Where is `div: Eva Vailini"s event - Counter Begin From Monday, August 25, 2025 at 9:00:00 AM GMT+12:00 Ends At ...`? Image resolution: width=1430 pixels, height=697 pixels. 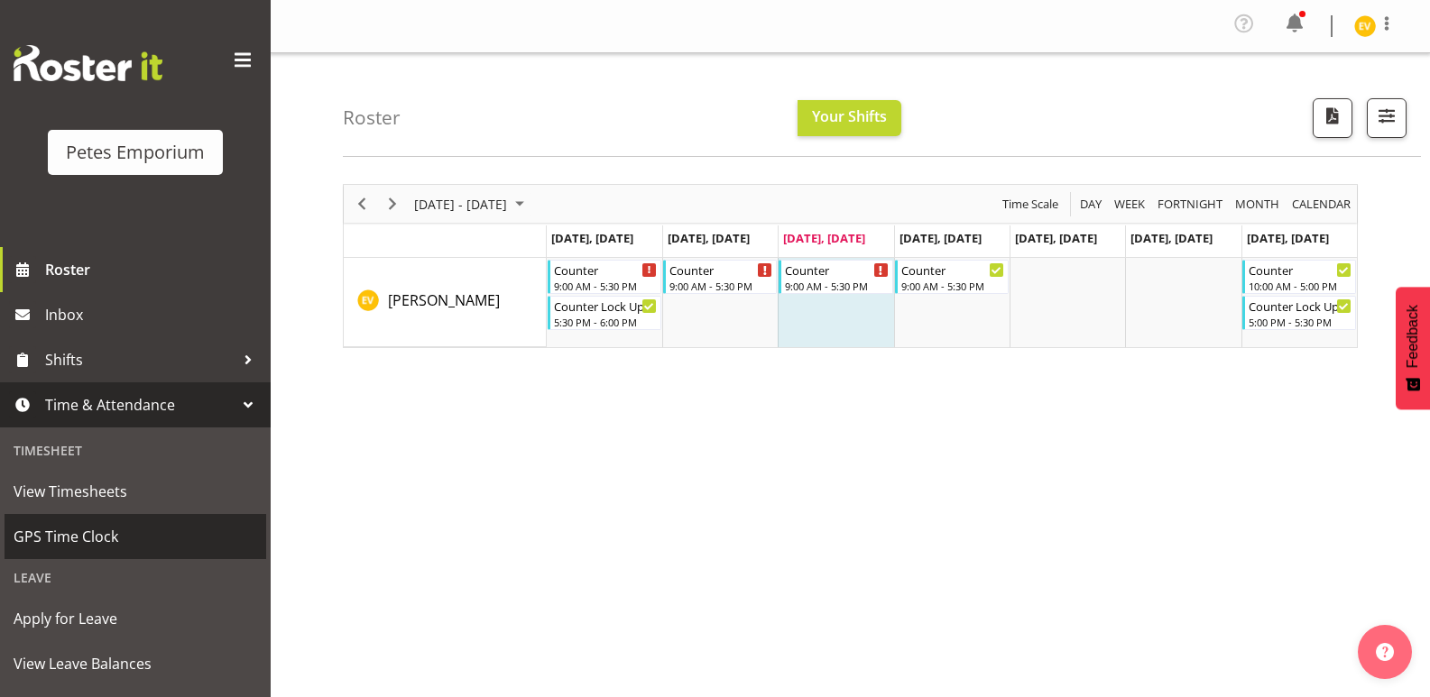 div: Eva Vailini"s event - Counter Begin From Monday, August 25, 2025 at 9:00:00 AM GMT+12:00 Ends At ... is located at coordinates (604, 277).